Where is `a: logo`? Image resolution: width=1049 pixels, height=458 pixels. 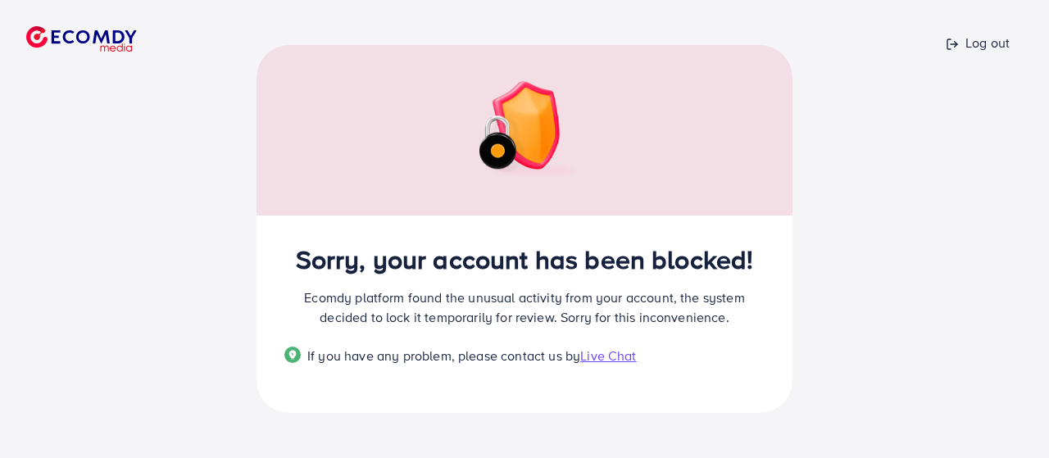
a: logo is located at coordinates (109, 39).